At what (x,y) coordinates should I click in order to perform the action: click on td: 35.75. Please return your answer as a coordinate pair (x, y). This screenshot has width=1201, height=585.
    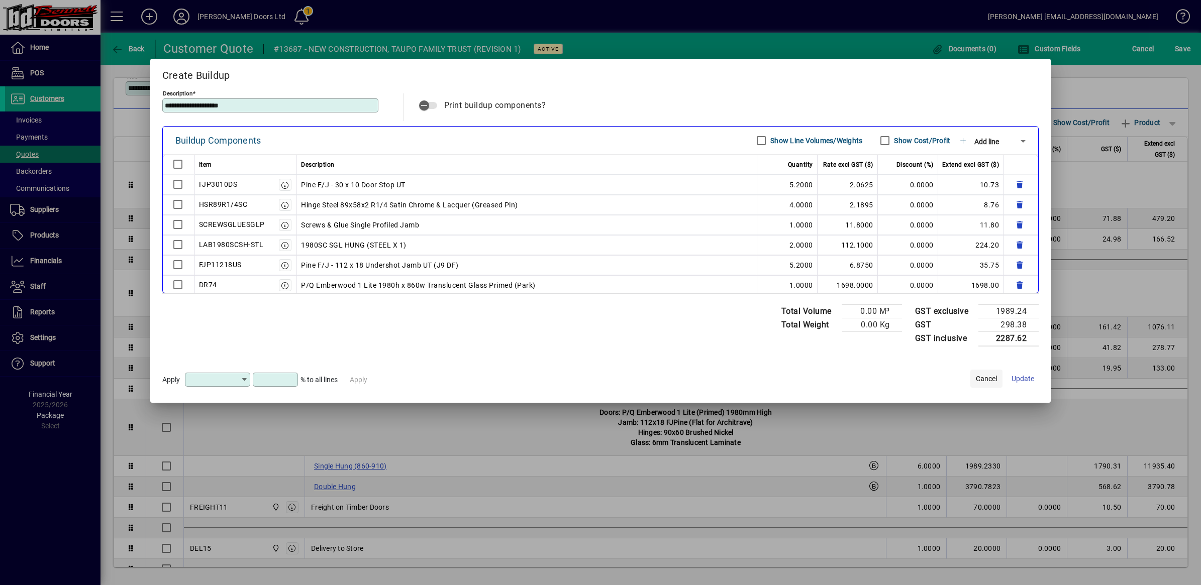
    Looking at the image, I should click on (971, 265).